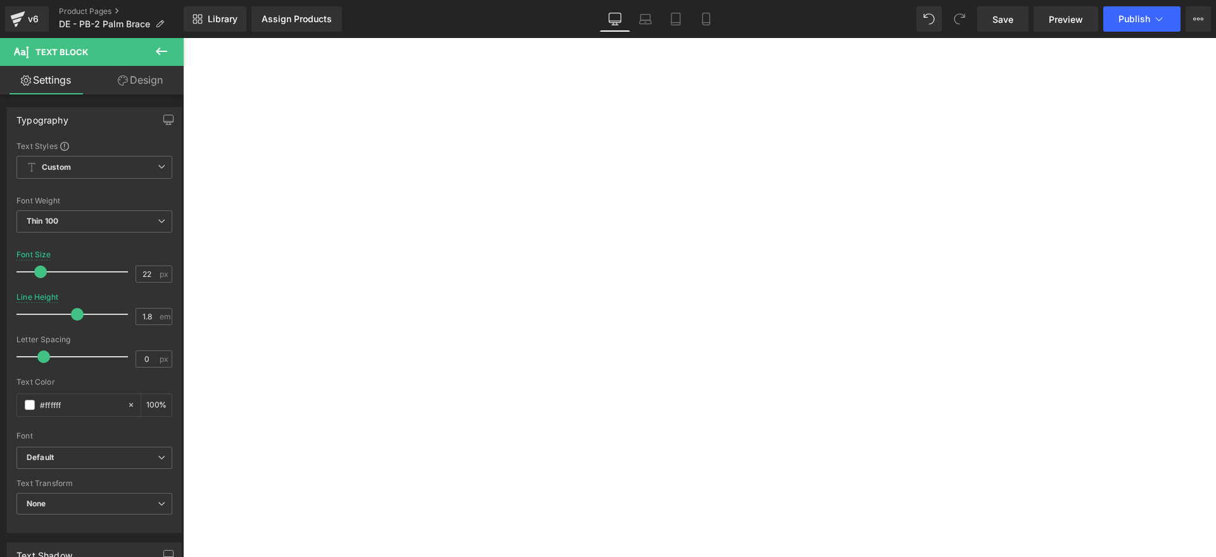 This screenshot has height=557, width=1216. Describe the element at coordinates (140, 80) in the screenshot. I see `a: Design` at that location.